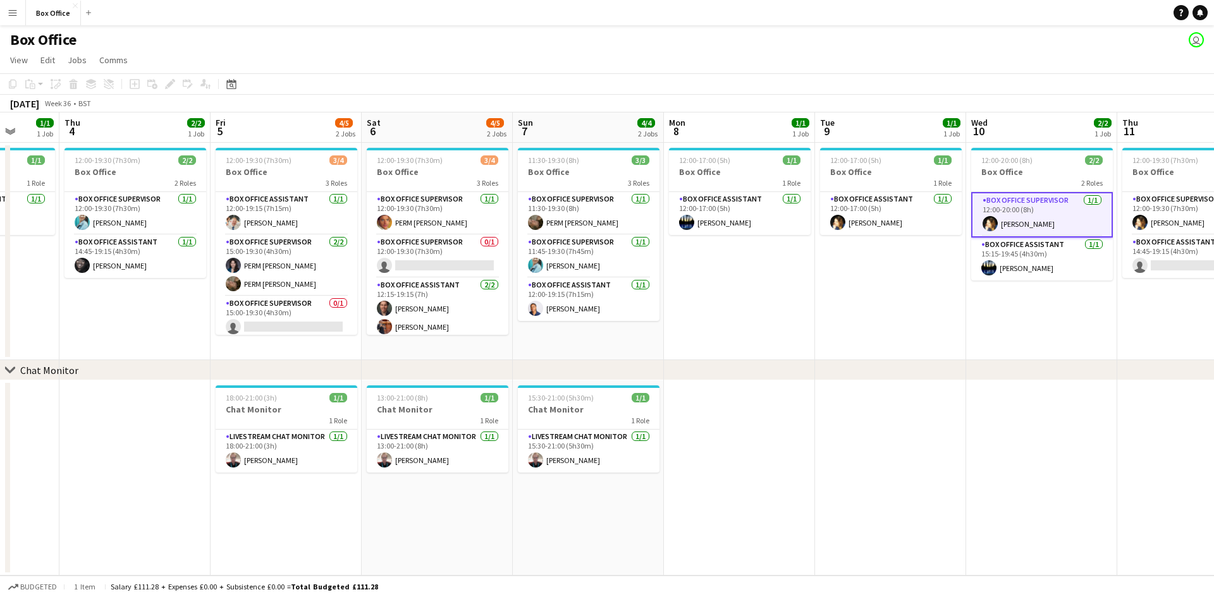 This screenshot has height=597, width=1214. I want to click on div: Salary £111.28 + Expenses £0.00 + Subsistence £0.00 =, so click(244, 587).